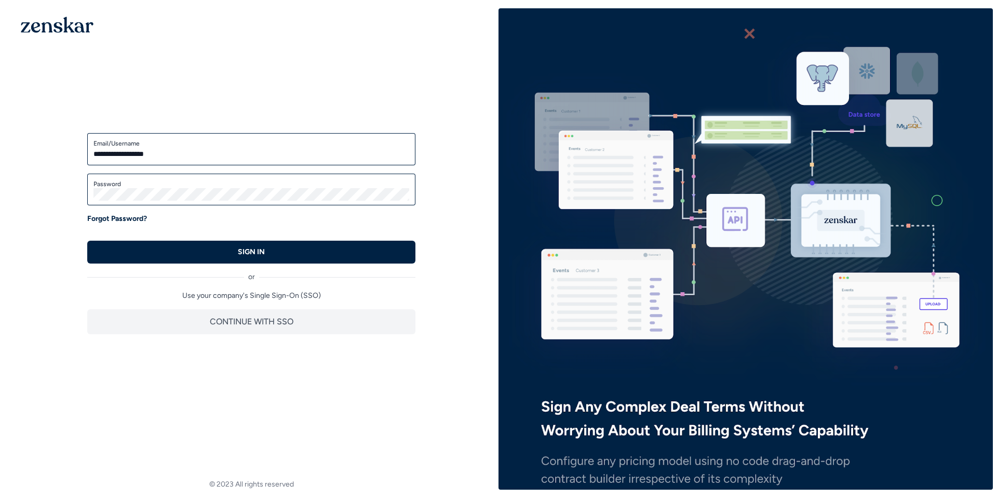 This screenshot has height=498, width=997. I want to click on p: Use your company's Single Sign-On (SSO), so click(251, 296).